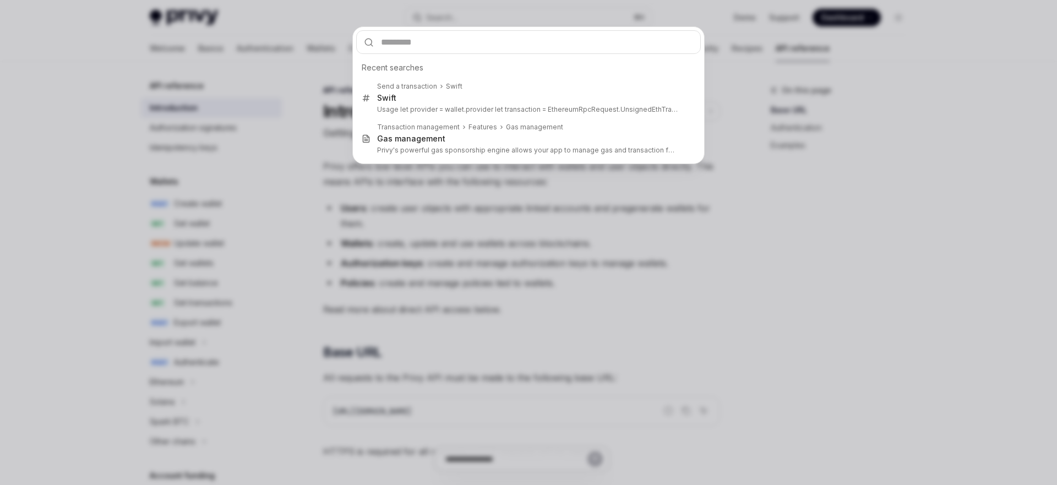 This screenshot has height=485, width=1057. Describe the element at coordinates (483, 127) in the screenshot. I see `div: Features` at that location.